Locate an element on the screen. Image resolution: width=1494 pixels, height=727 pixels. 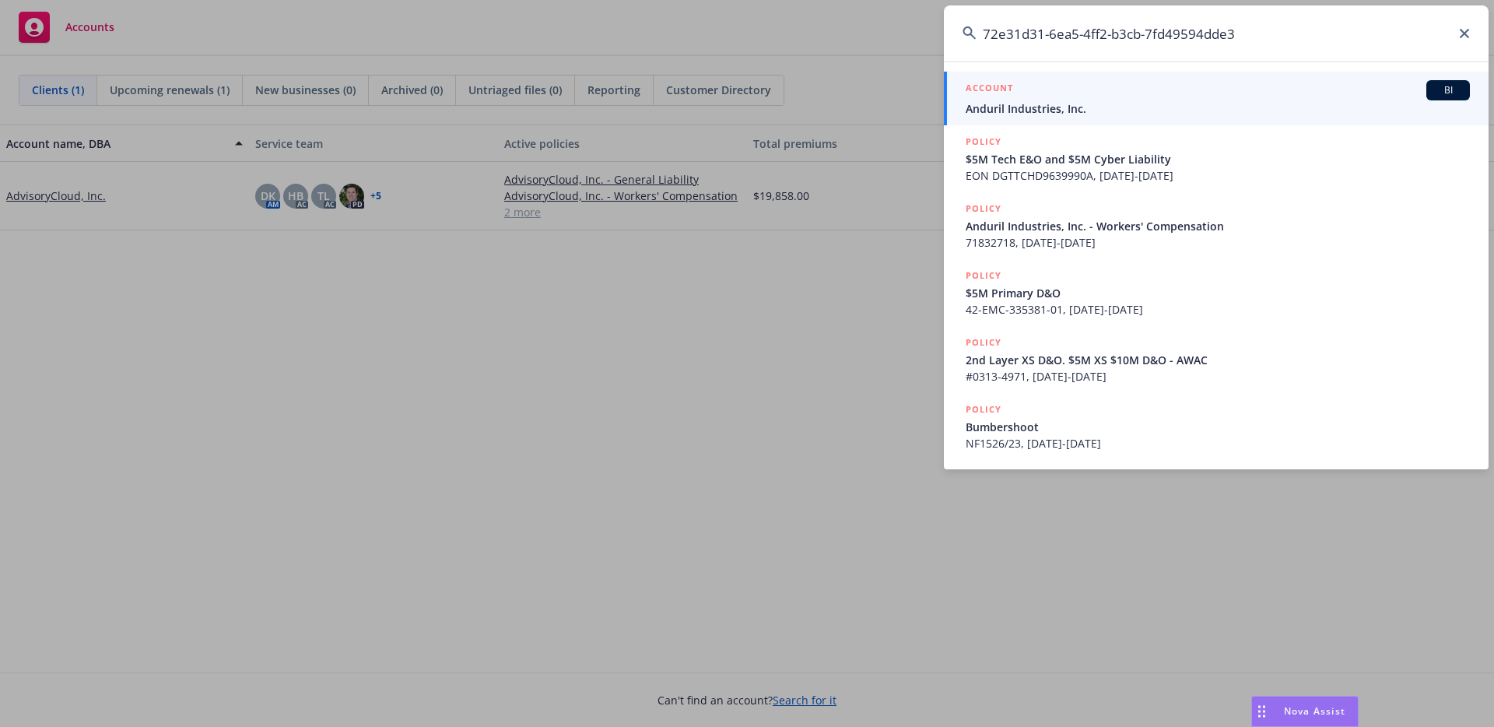
a: ACCOUNTBIAnduril Industries, Inc. is located at coordinates (1216, 98).